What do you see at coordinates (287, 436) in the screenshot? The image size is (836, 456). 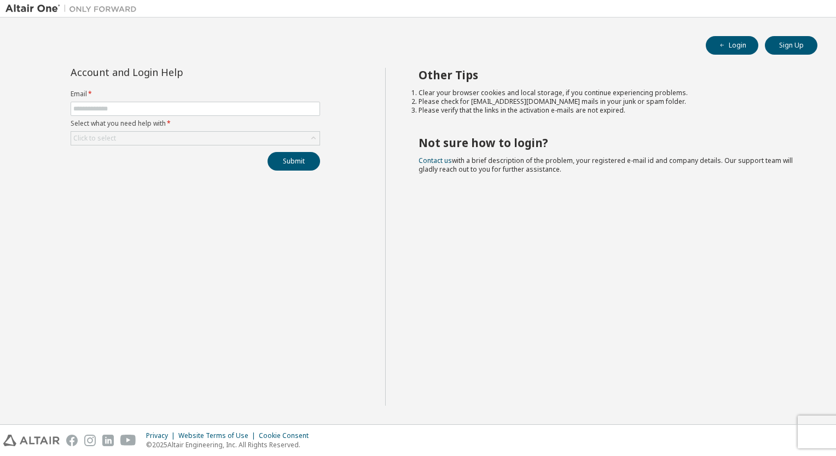 I see `div: Cookie Consent` at bounding box center [287, 436].